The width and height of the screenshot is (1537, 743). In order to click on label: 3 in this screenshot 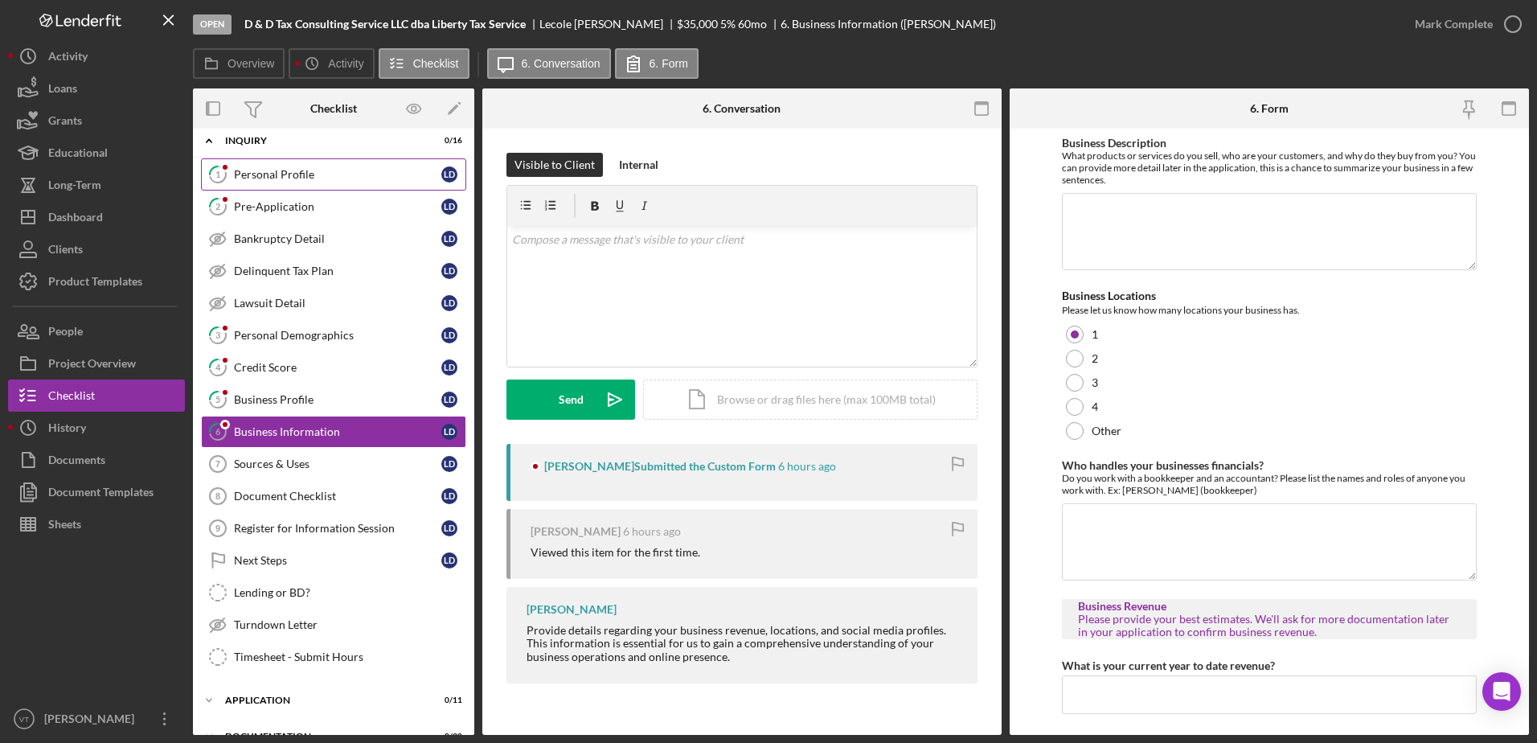, I will do `click(1095, 383)`.